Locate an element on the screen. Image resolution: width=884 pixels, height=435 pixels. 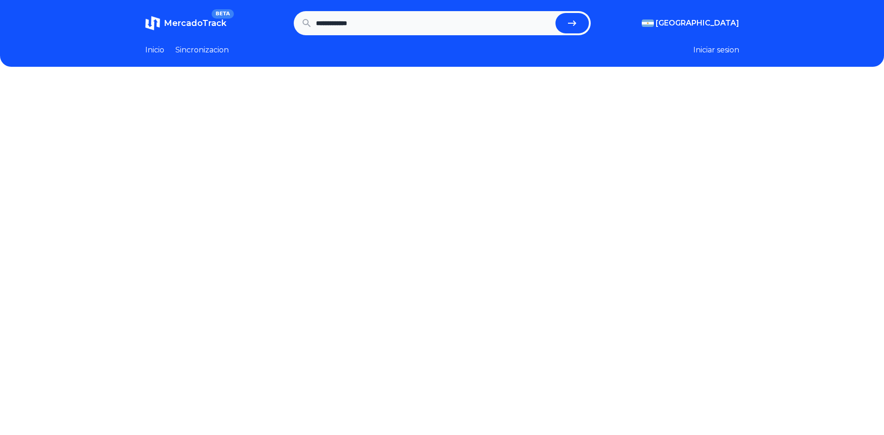
a: MercadoTrackBETA is located at coordinates (186, 23).